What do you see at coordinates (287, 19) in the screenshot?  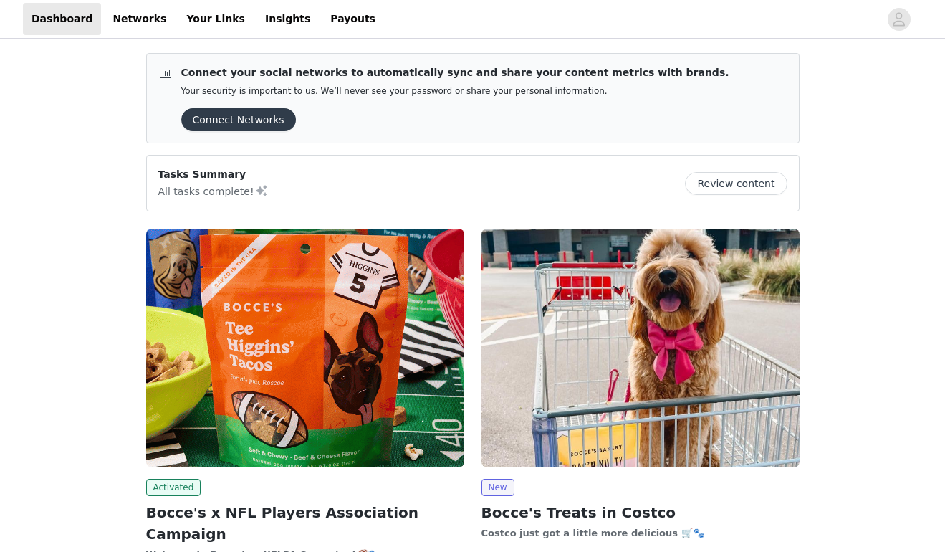 I see `a: Insights` at bounding box center [287, 19].